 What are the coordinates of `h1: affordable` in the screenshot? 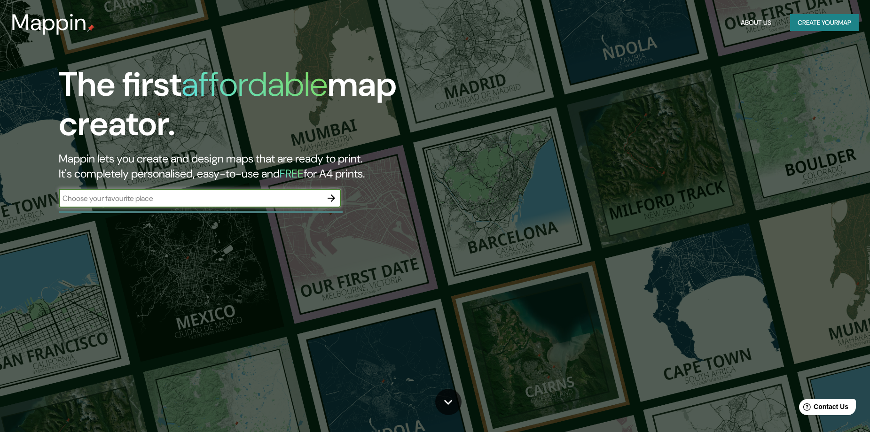 It's located at (254, 84).